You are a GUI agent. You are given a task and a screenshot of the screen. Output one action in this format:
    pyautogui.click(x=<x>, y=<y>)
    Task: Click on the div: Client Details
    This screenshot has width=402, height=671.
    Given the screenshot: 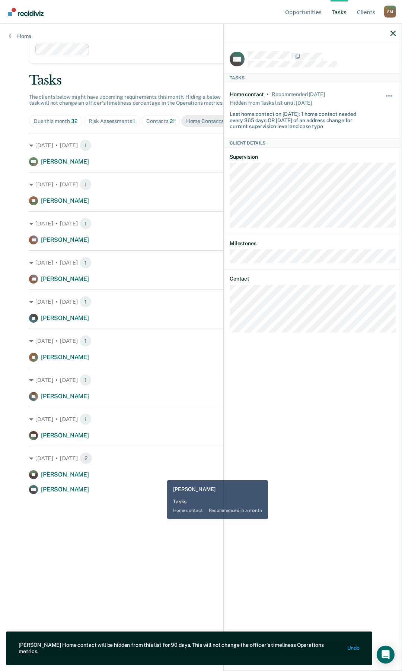 What is the action you would take?
    pyautogui.click(x=313, y=143)
    